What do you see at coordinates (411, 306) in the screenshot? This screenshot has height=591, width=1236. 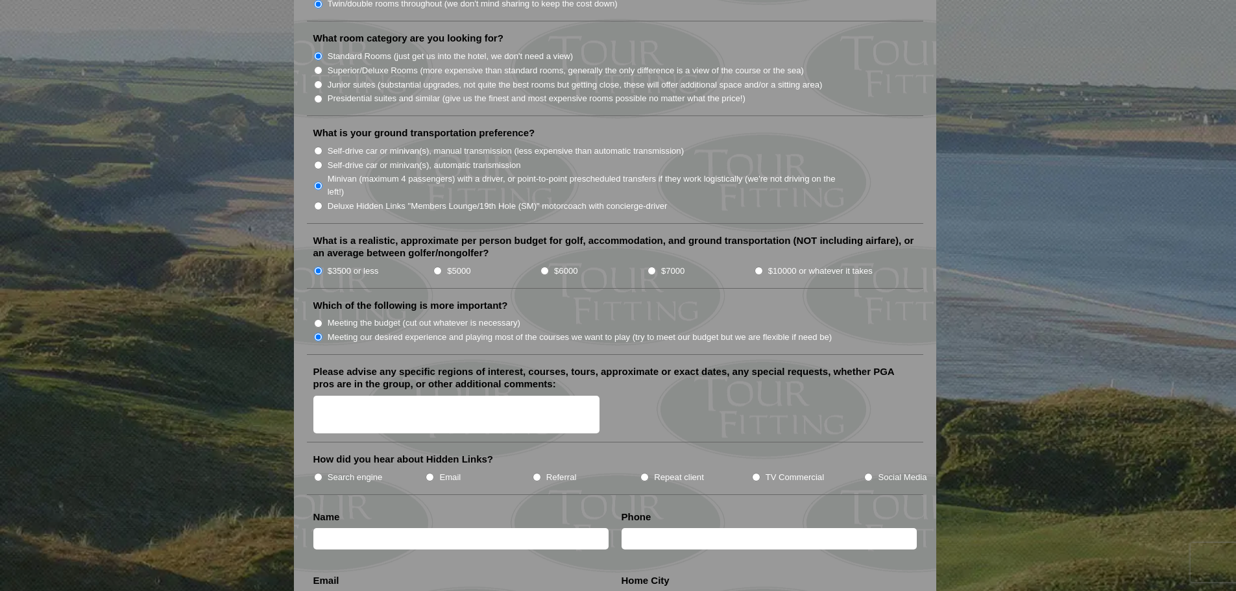 I see `label: Which of the following is more important?` at bounding box center [411, 306].